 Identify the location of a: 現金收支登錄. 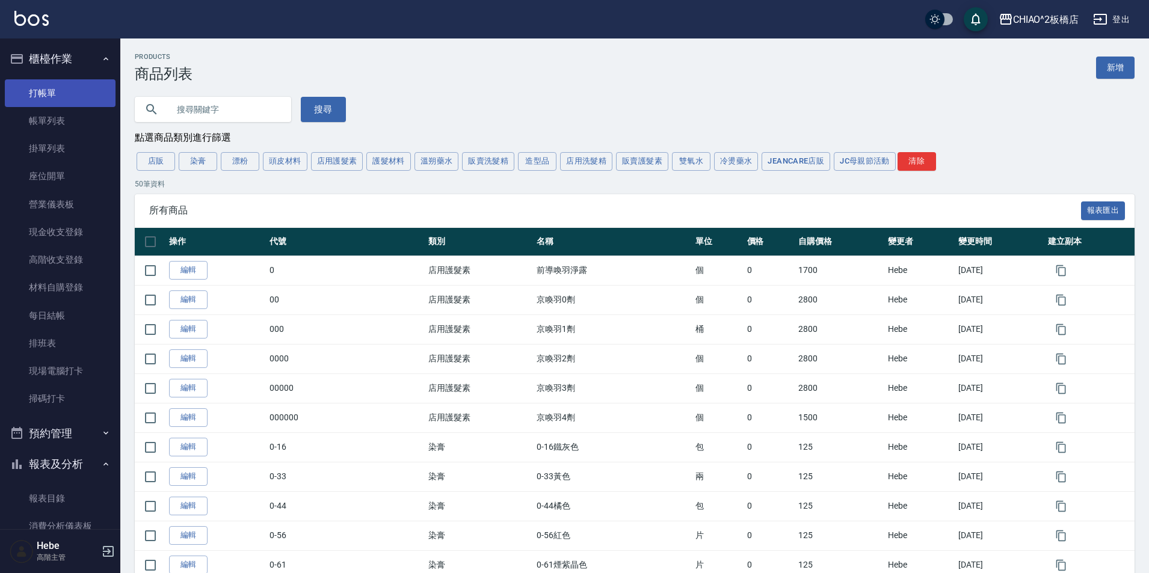
(60, 232).